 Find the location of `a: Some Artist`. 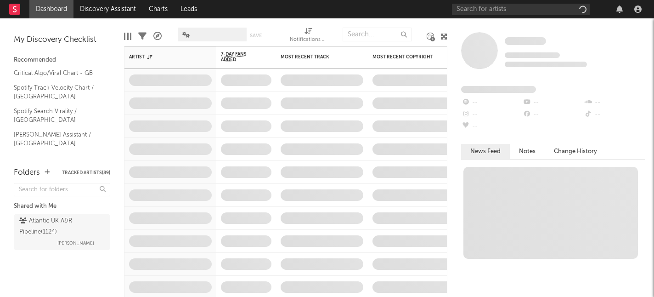

a: Some Artist is located at coordinates (525, 41).